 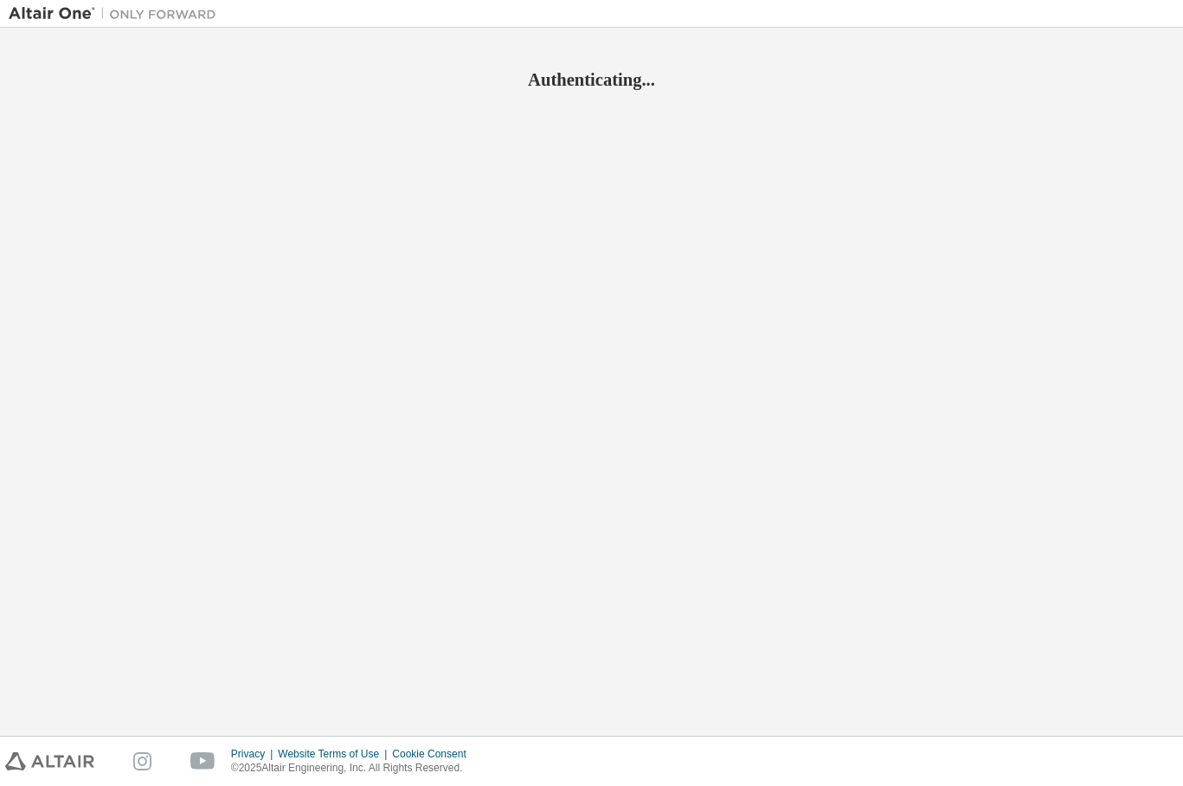 I want to click on div: Cookie Consent, so click(x=434, y=754).